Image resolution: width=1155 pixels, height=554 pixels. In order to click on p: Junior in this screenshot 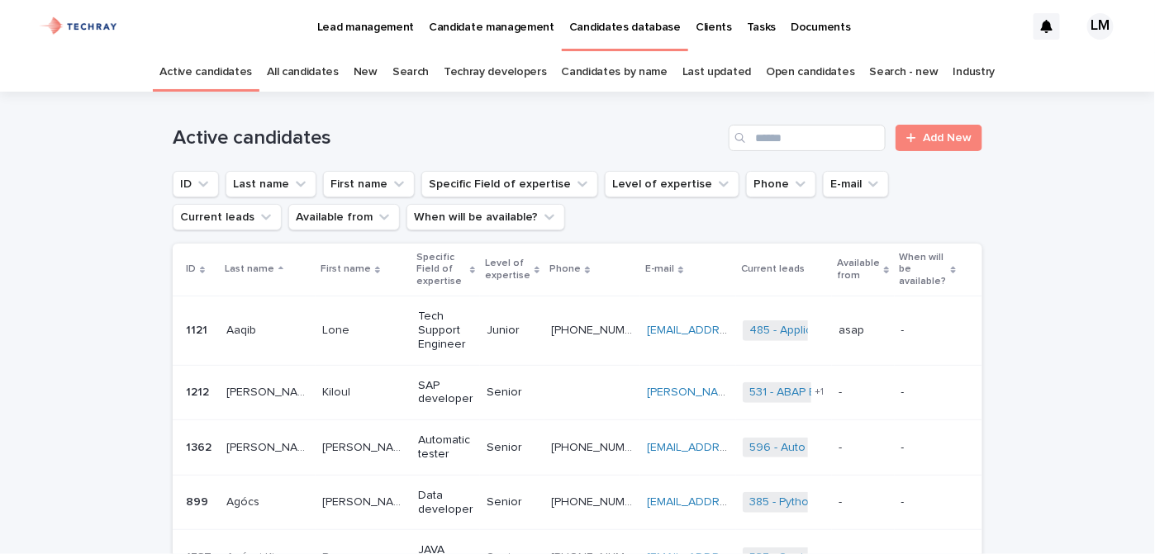, I will do `click(512, 330)`.